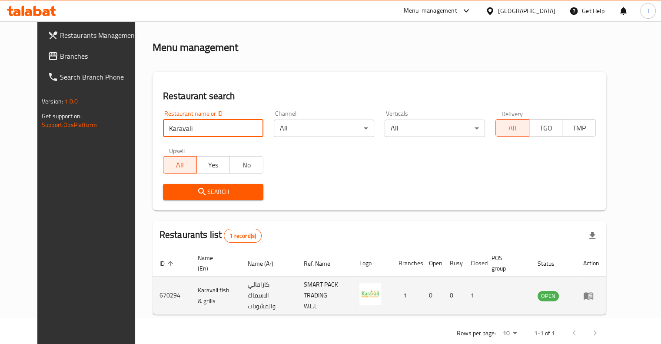 This screenshot has width=661, height=344. Describe the element at coordinates (510, 333) in the screenshot. I see `div: Rows per page:` at that location.